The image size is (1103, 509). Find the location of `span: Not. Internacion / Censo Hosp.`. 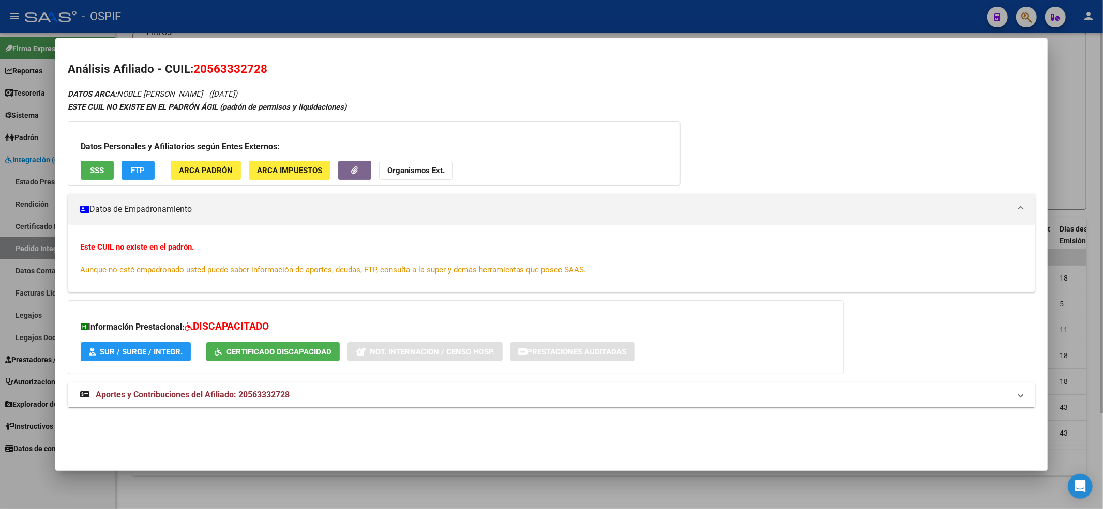

span: Not. Internacion / Censo Hosp. is located at coordinates (432, 352).